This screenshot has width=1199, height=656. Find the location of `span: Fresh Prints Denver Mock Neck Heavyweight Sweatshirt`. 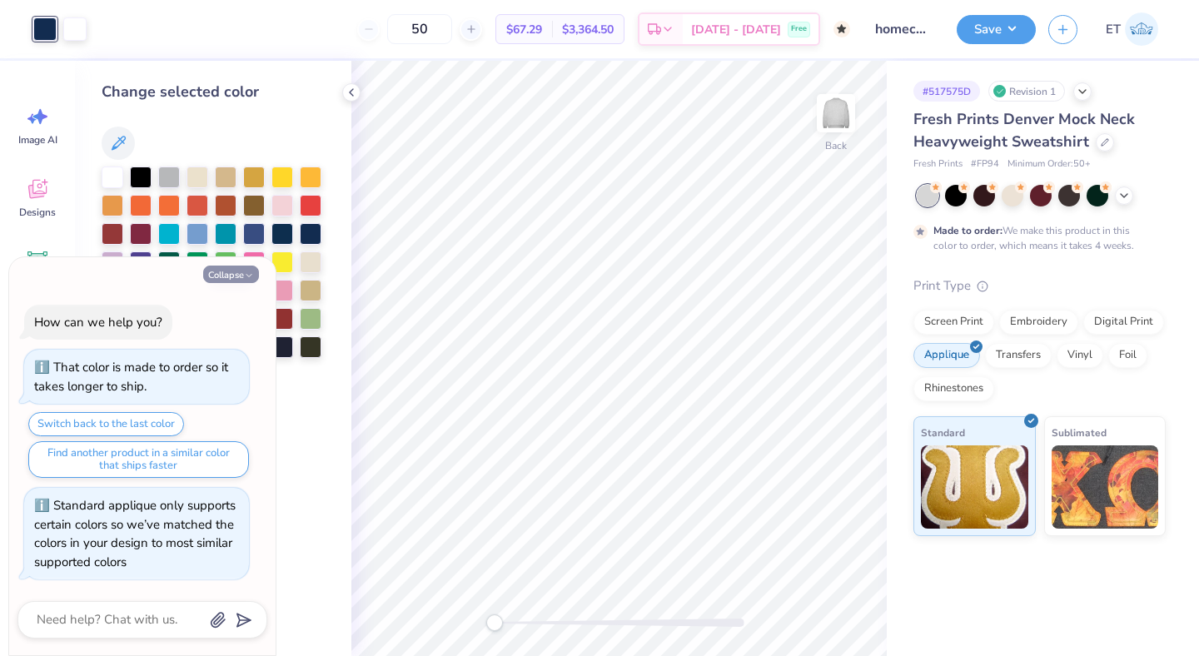

span: Fresh Prints Denver Mock Neck Heavyweight Sweatshirt is located at coordinates (1024, 130).